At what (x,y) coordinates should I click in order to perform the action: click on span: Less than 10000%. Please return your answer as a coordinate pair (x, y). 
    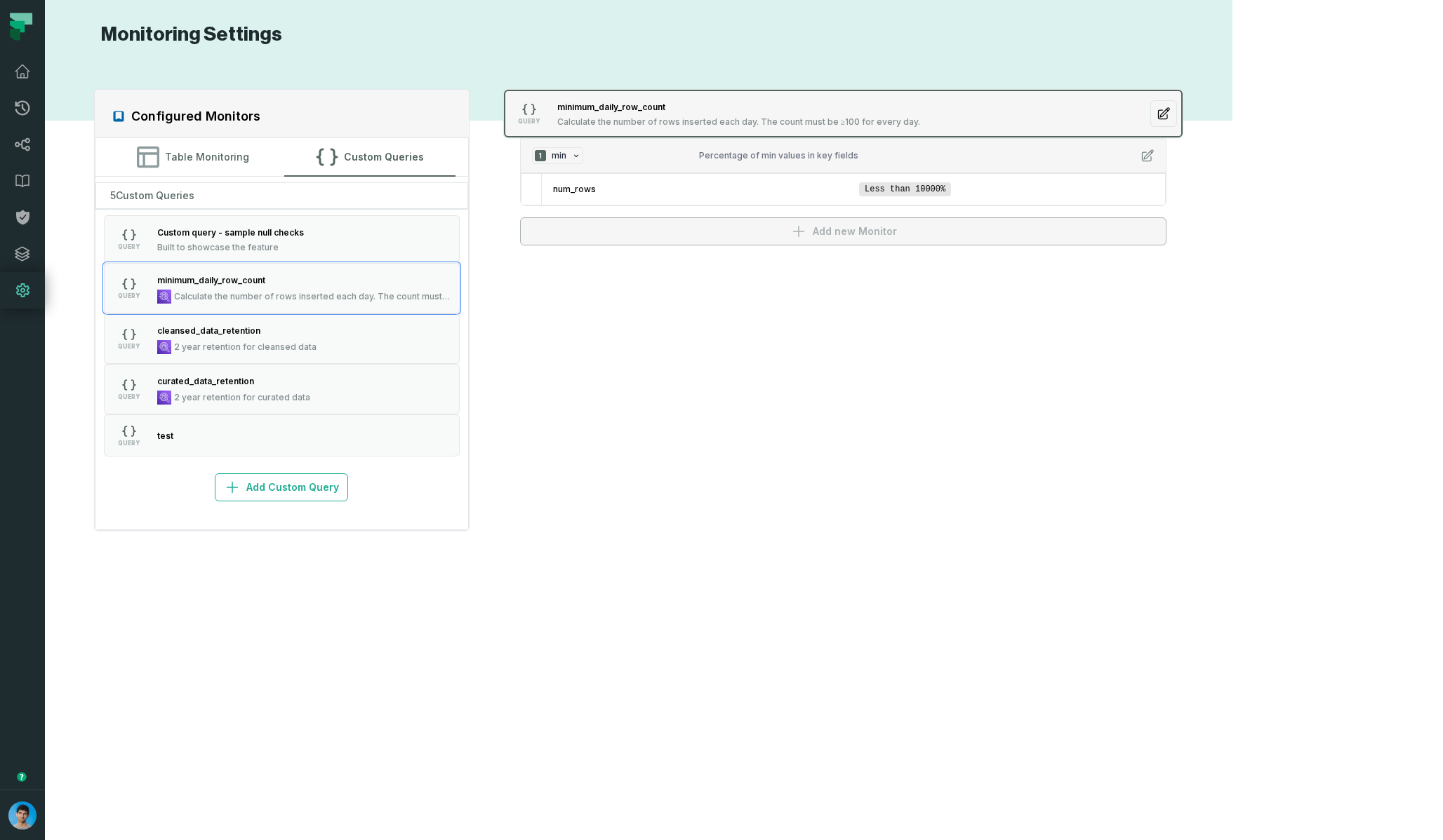
    Looking at the image, I should click on (905, 189).